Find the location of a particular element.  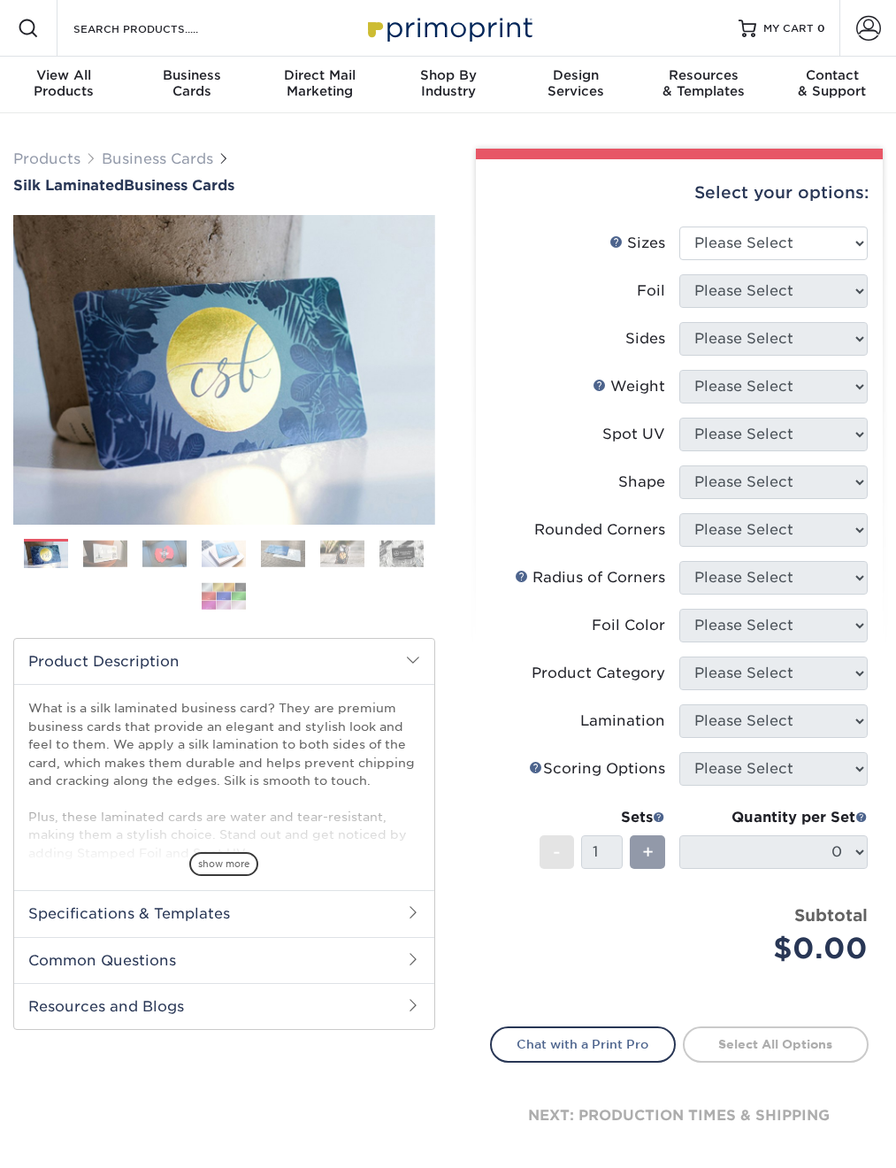

h2: Common Questions is located at coordinates (224, 960).